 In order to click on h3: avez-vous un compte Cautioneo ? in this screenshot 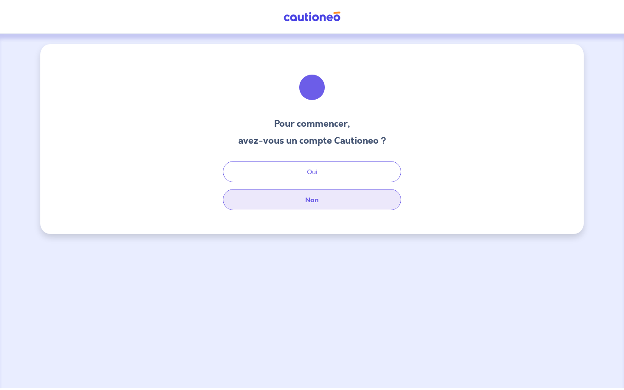, I will do `click(312, 141)`.